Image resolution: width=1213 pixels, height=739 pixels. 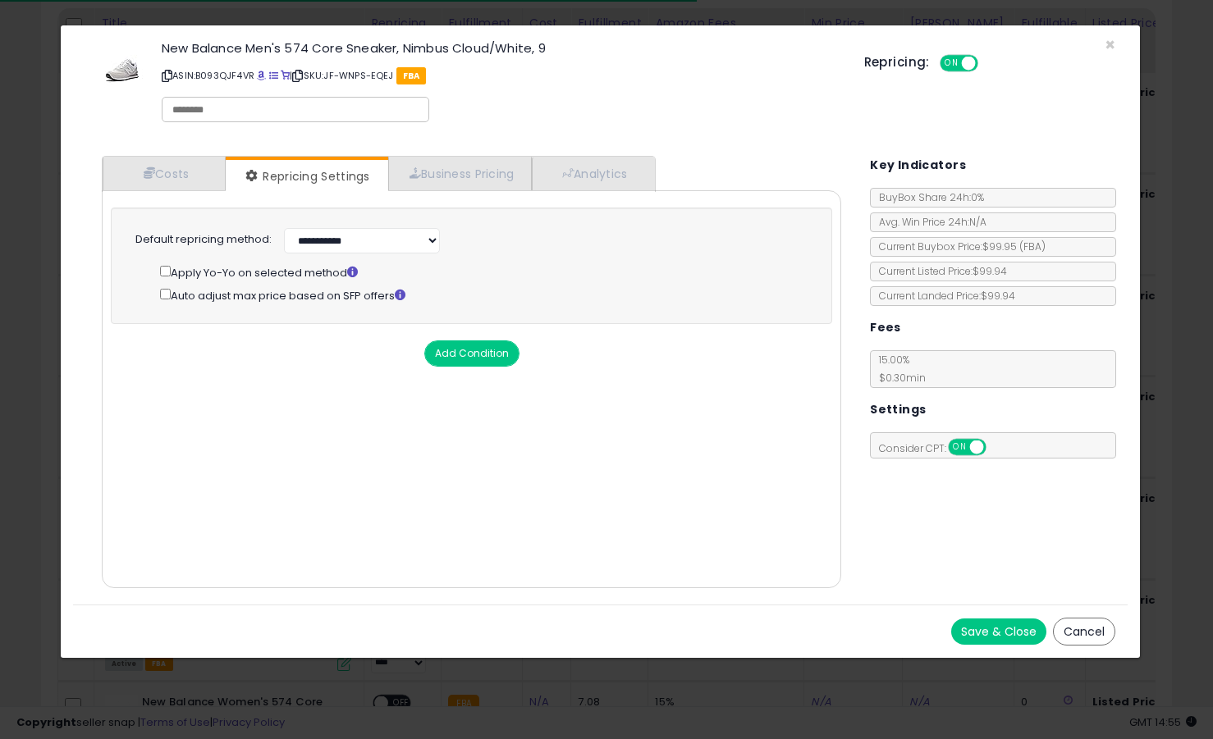 What do you see at coordinates (898, 377) in the screenshot?
I see `span: $0.30 min` at bounding box center [898, 377].